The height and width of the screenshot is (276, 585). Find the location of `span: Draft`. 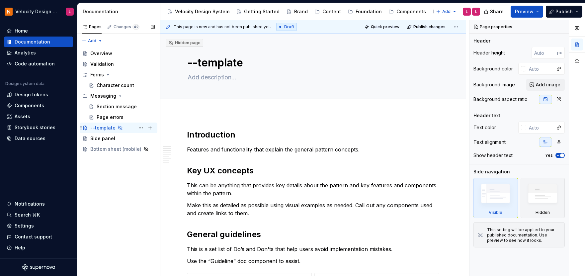

span: Draft is located at coordinates (289, 27).